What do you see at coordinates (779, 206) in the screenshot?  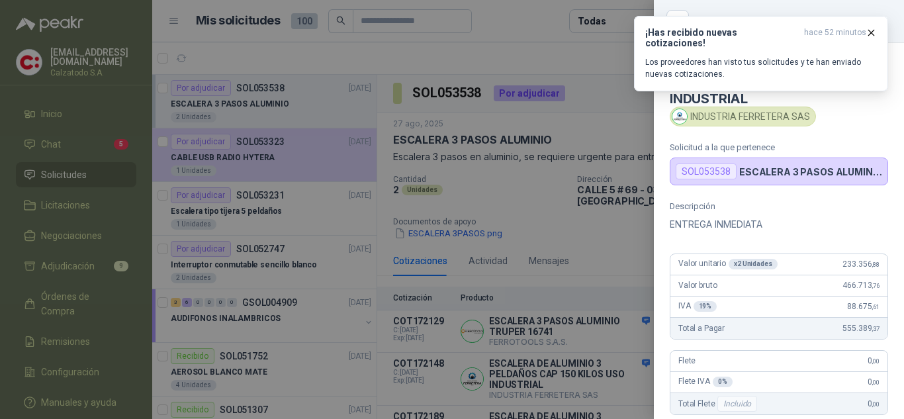 I see `p: Descripción` at bounding box center [779, 206].